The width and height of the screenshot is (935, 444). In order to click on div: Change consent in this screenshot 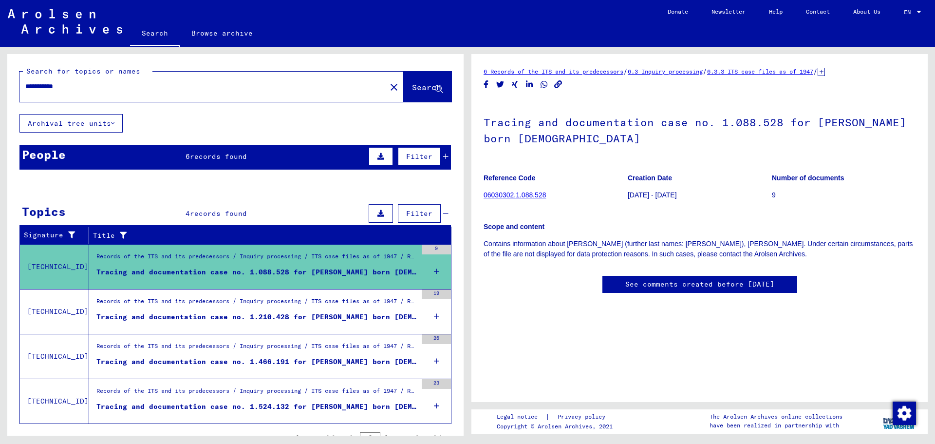, I will do `click(904, 412)`.